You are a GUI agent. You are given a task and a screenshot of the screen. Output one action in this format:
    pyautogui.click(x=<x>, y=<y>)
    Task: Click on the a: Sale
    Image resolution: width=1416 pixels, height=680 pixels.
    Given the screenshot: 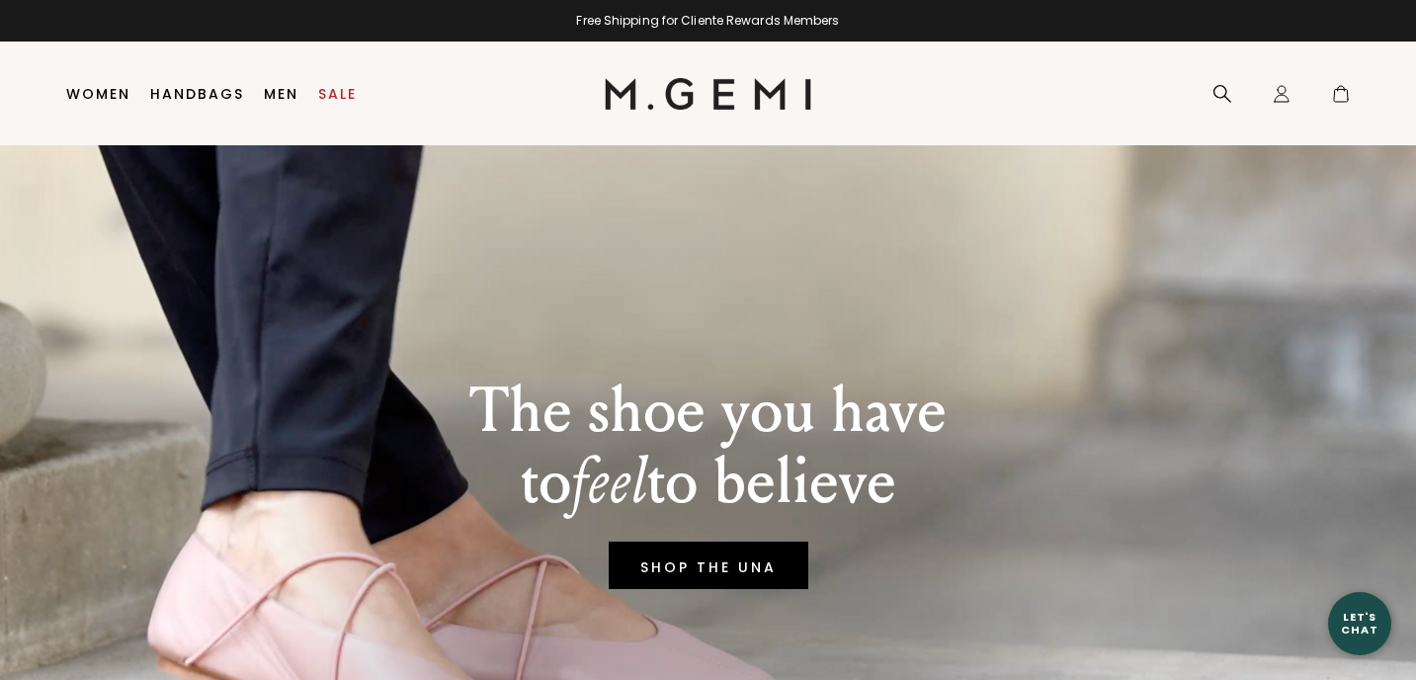 What is the action you would take?
    pyautogui.click(x=337, y=94)
    